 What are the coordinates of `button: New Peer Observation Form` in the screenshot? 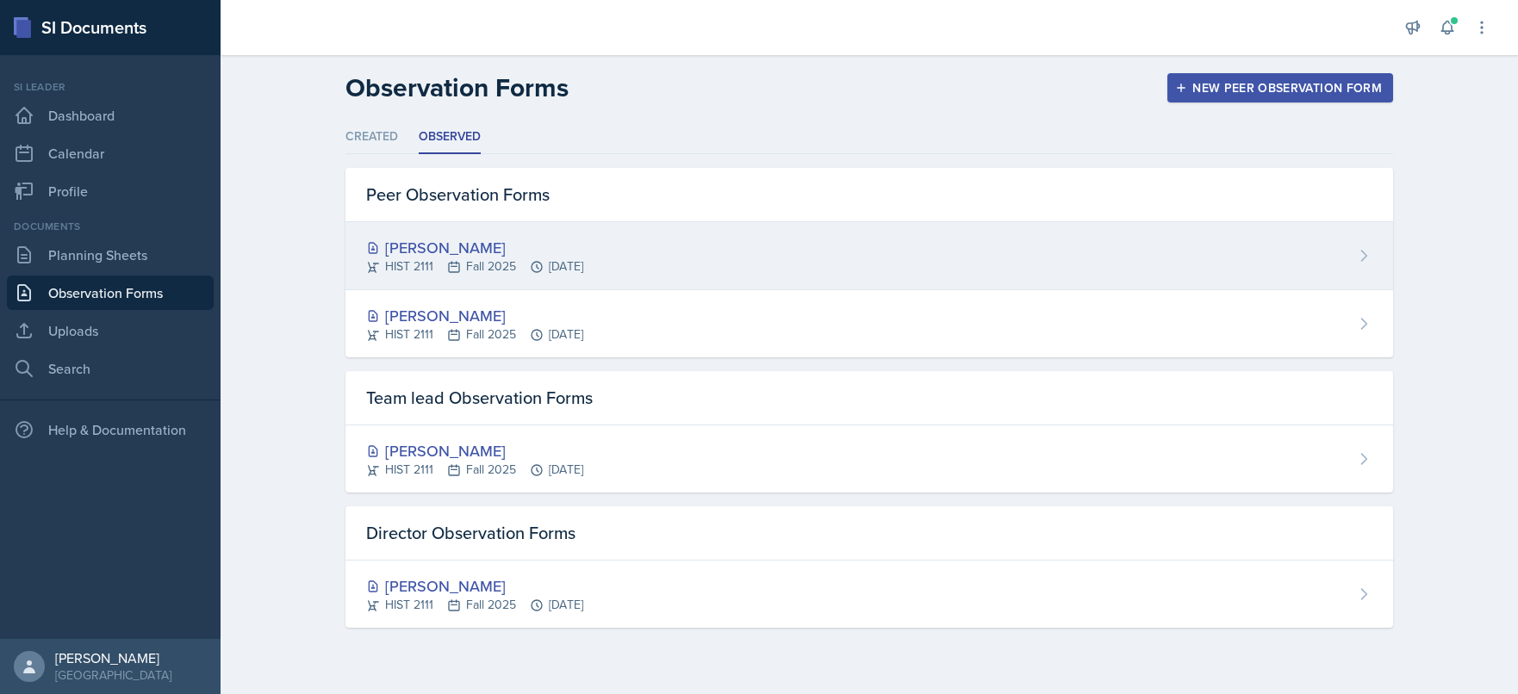 It's located at (1280, 88).